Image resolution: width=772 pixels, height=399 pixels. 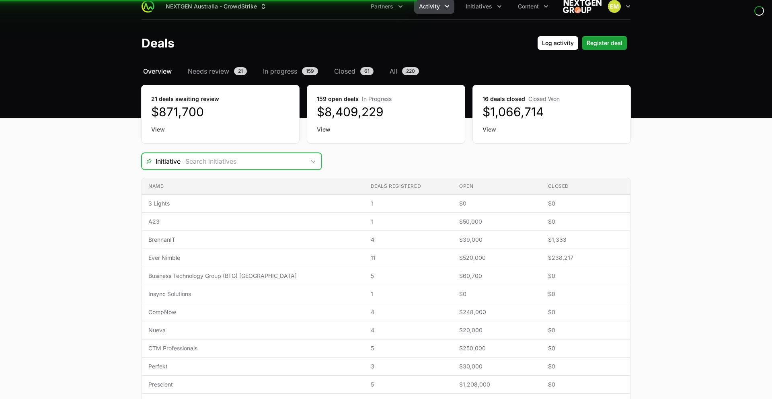 What do you see at coordinates (220, 99) in the screenshot?
I see `dt: 21 deals awaiting review` at bounding box center [220, 99].